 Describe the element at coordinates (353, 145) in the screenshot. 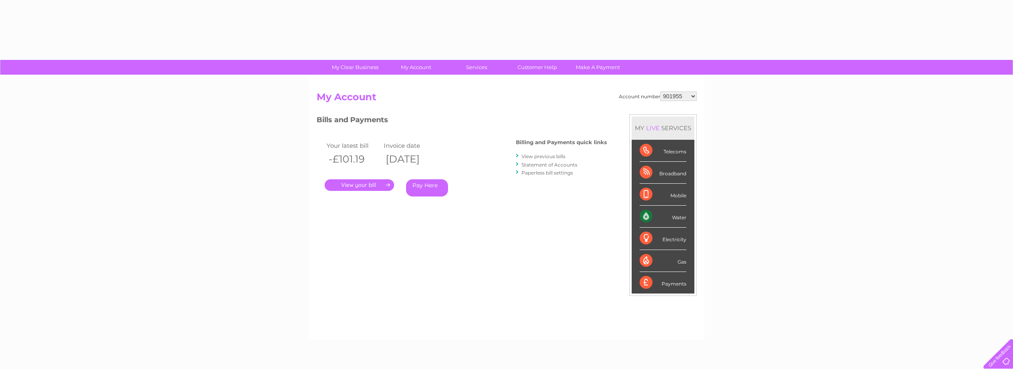

I see `td: Your latest bill` at that location.